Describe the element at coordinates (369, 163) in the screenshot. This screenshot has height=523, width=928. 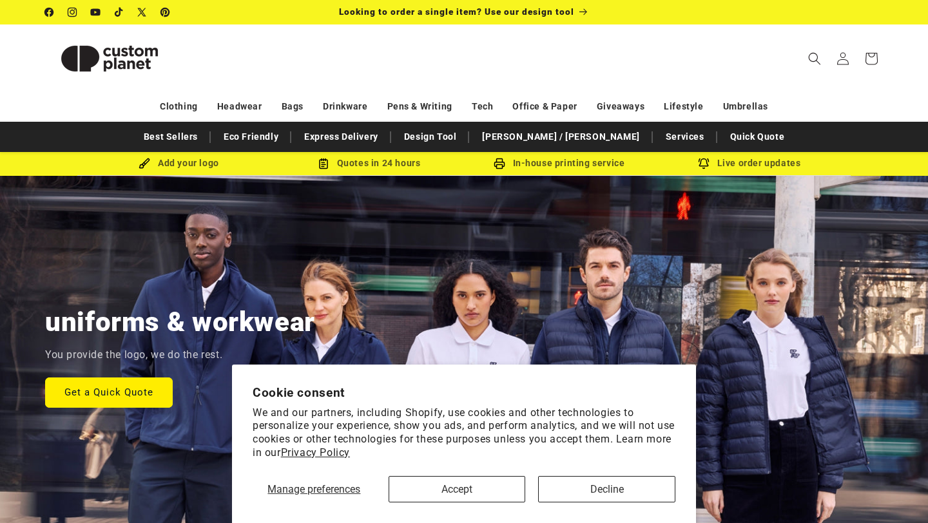
I see `div: Quotes in 24 hours` at that location.